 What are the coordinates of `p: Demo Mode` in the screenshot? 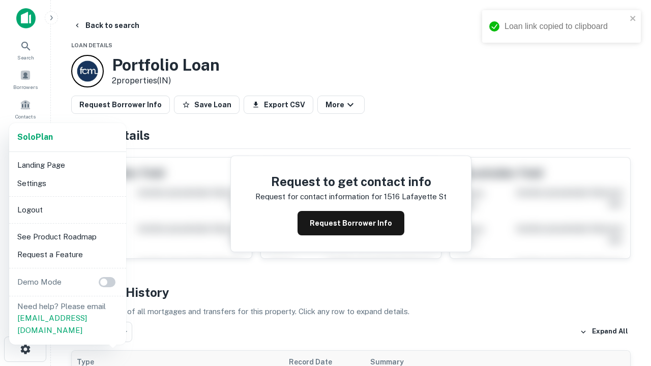 It's located at (39, 282).